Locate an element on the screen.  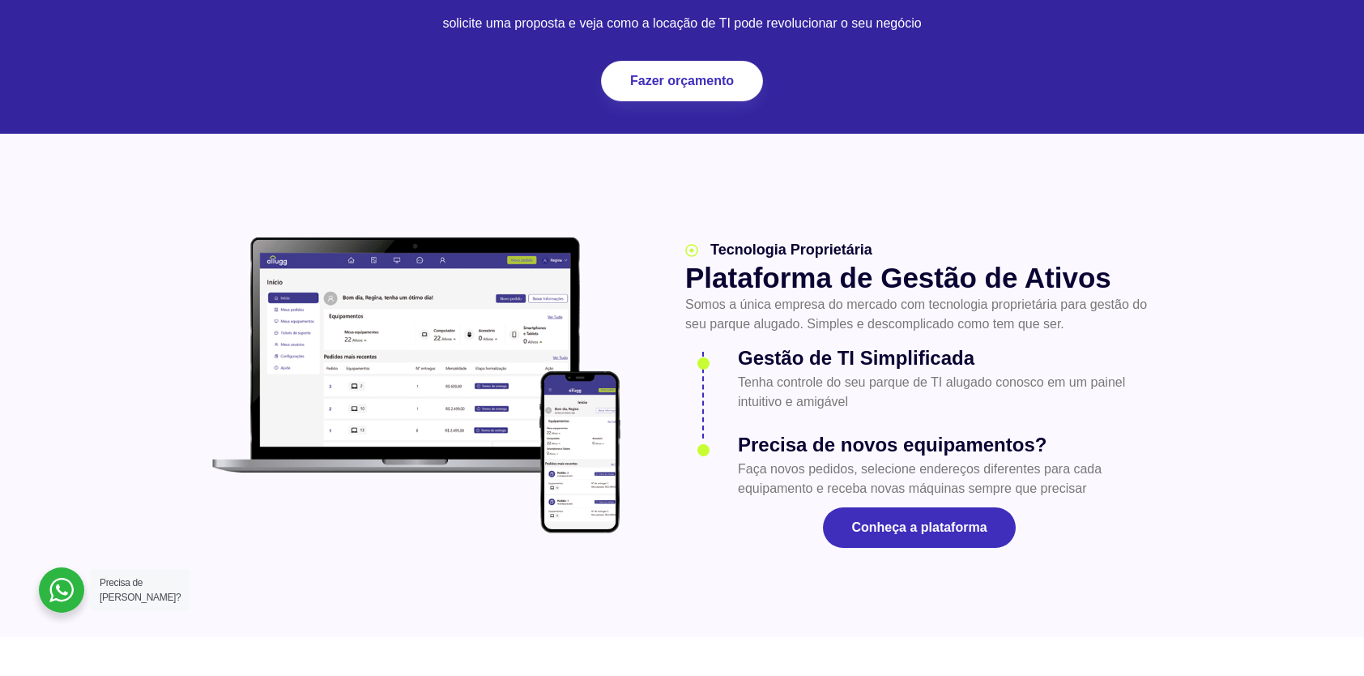
span: Fazer orçamento is located at coordinates (682, 81).